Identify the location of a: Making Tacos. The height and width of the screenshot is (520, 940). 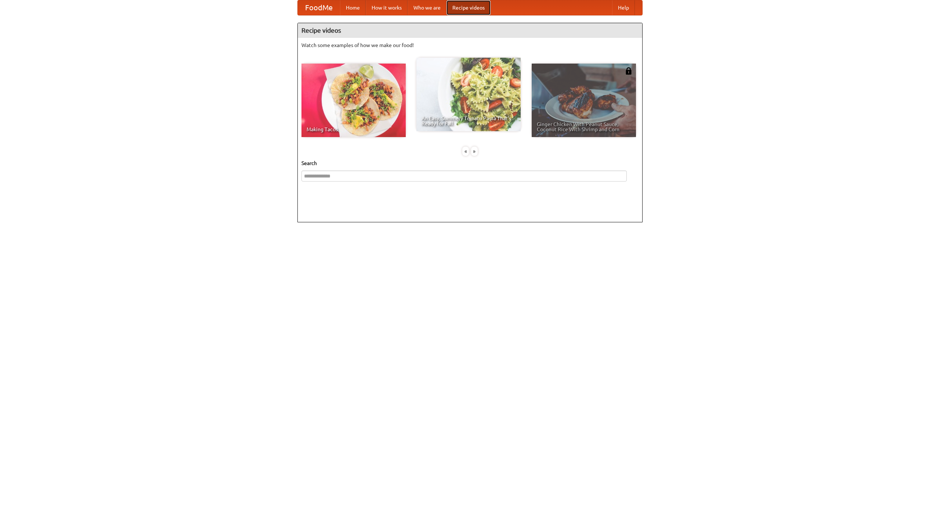
(354, 100).